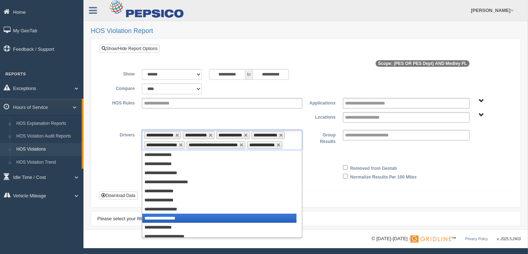 This screenshot has width=528, height=254. I want to click on img: Gridline, so click(431, 239).